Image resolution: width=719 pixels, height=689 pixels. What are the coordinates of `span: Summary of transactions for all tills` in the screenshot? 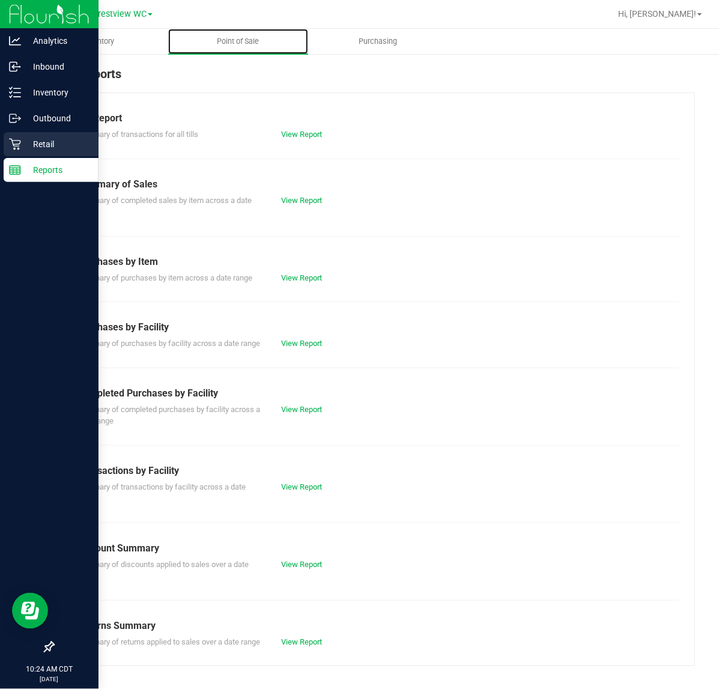 It's located at (138, 134).